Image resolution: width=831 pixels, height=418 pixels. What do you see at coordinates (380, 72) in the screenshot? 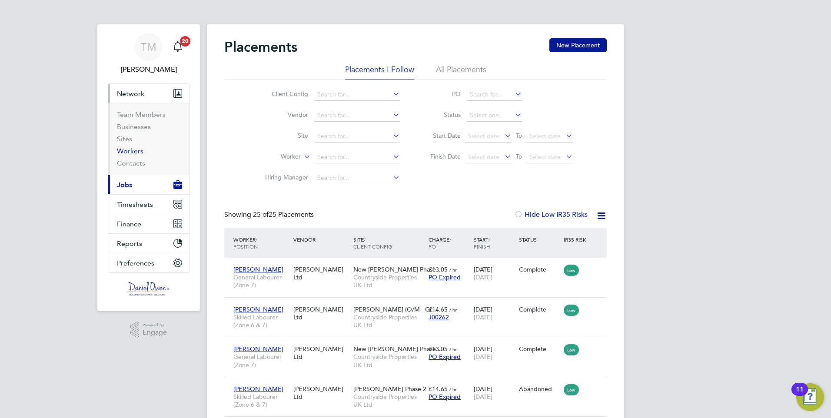
I see `li: Placements I Follow` at bounding box center [380, 72].